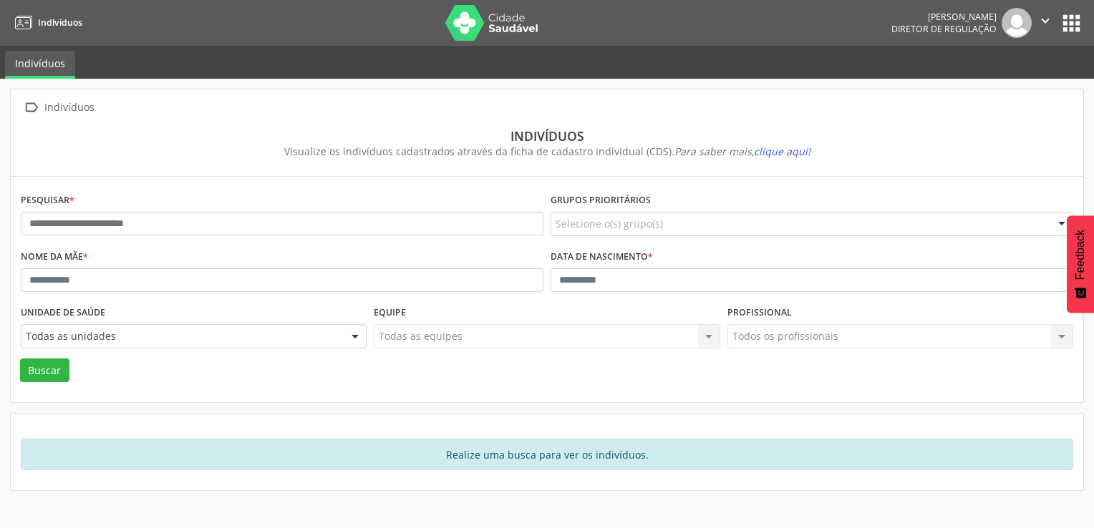  Describe the element at coordinates (47, 200) in the screenshot. I see `label: Pesquisar` at that location.